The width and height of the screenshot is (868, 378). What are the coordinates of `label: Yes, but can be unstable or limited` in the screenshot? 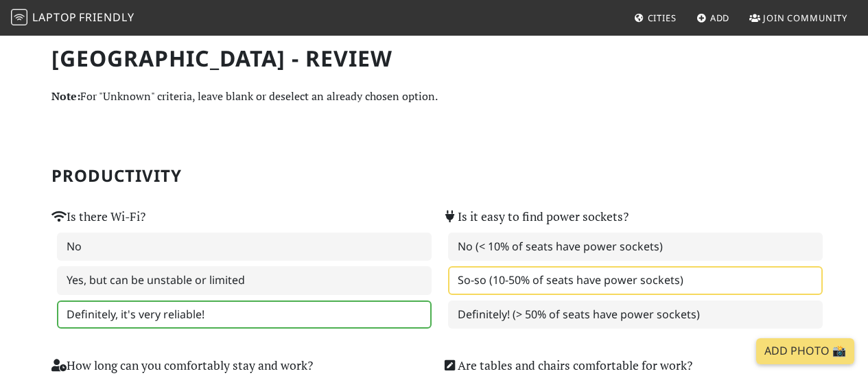 It's located at (244, 281).